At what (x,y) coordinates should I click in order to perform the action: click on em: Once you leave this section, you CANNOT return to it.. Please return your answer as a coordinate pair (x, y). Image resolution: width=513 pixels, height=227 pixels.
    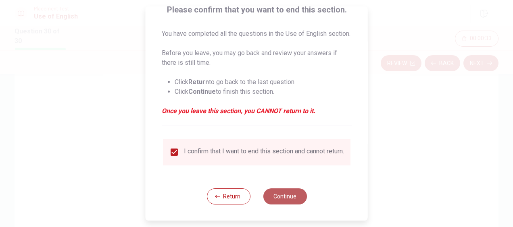
    Looking at the image, I should click on (256, 111).